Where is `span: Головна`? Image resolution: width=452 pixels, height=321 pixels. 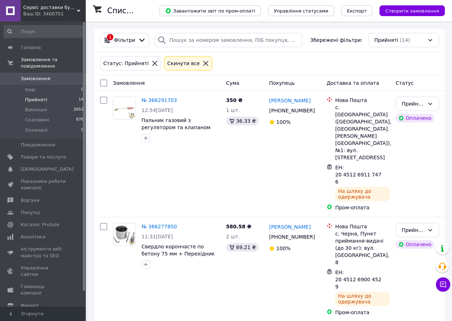 span: Головна is located at coordinates (31, 48).